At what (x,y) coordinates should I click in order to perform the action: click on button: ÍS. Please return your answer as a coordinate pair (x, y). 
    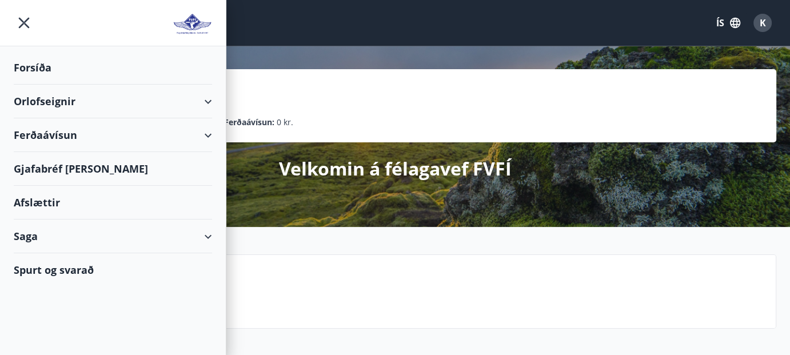
    Looking at the image, I should click on (729, 23).